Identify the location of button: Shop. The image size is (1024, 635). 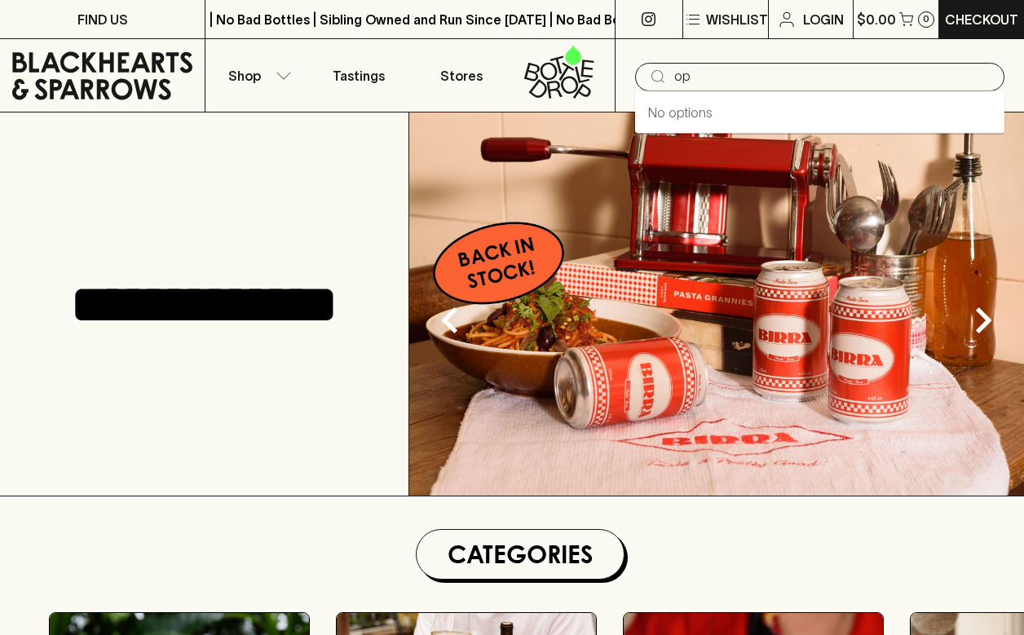
(256, 75).